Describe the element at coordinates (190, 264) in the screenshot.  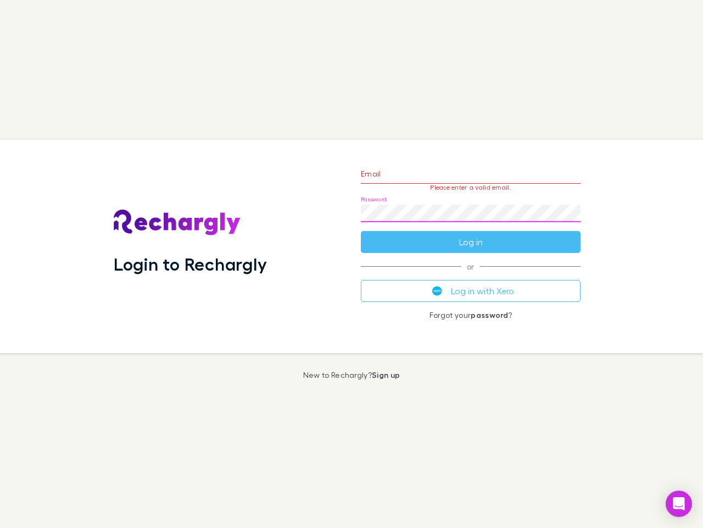
I see `h1: Login to Rechargly` at that location.